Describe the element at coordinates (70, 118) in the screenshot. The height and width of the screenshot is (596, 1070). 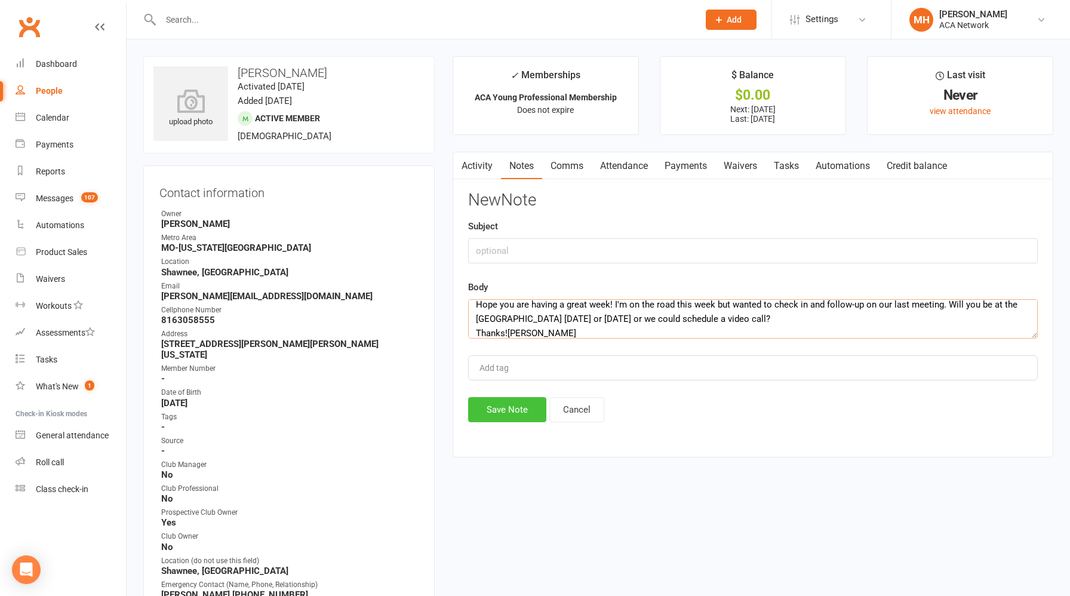
I see `a: Calendar` at that location.